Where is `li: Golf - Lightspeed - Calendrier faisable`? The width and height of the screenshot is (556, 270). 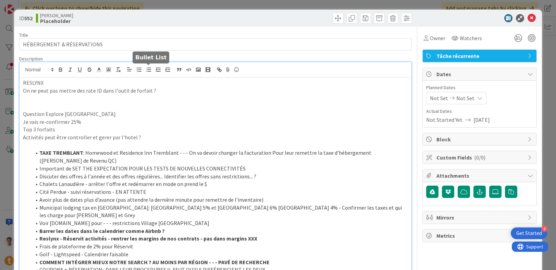 li: Golf - Lightspeed - Calendrier faisable is located at coordinates (220, 254).